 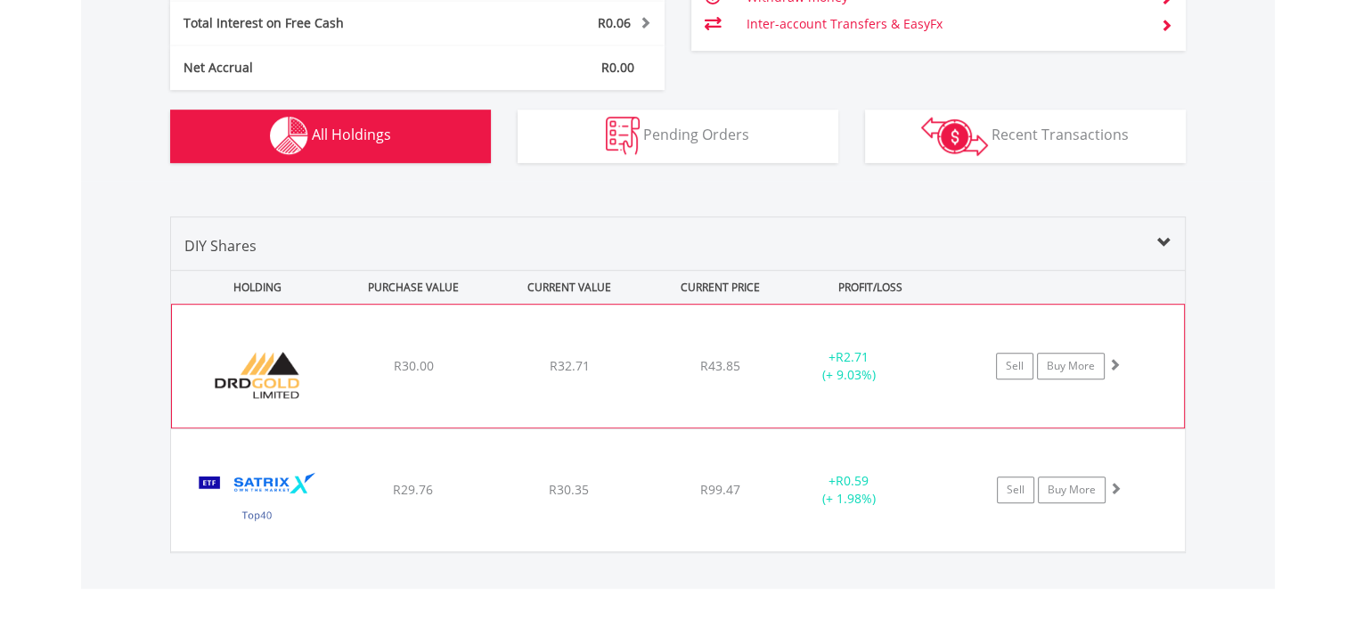 What do you see at coordinates (1060, 135) in the screenshot?
I see `span: Recent Transactions` at bounding box center [1060, 135].